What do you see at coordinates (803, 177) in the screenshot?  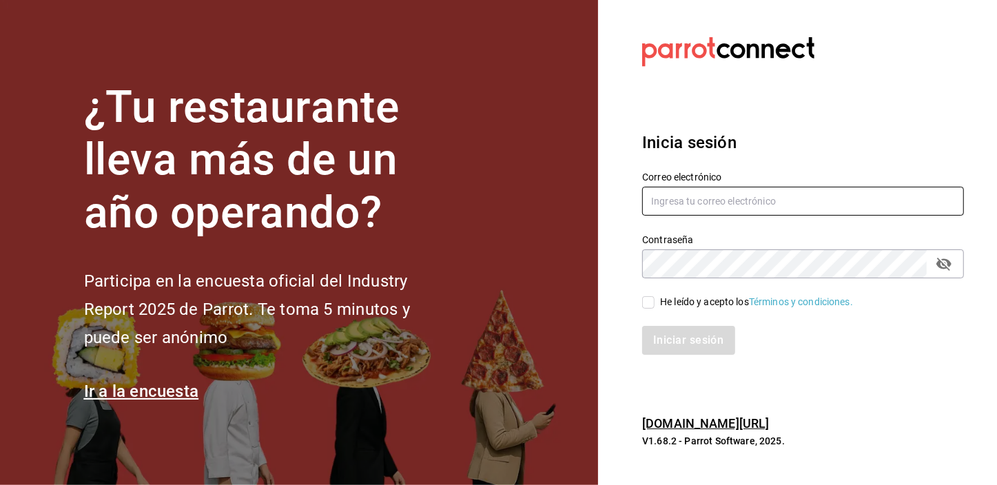 I see `label: Correo electrónico` at bounding box center [803, 177].